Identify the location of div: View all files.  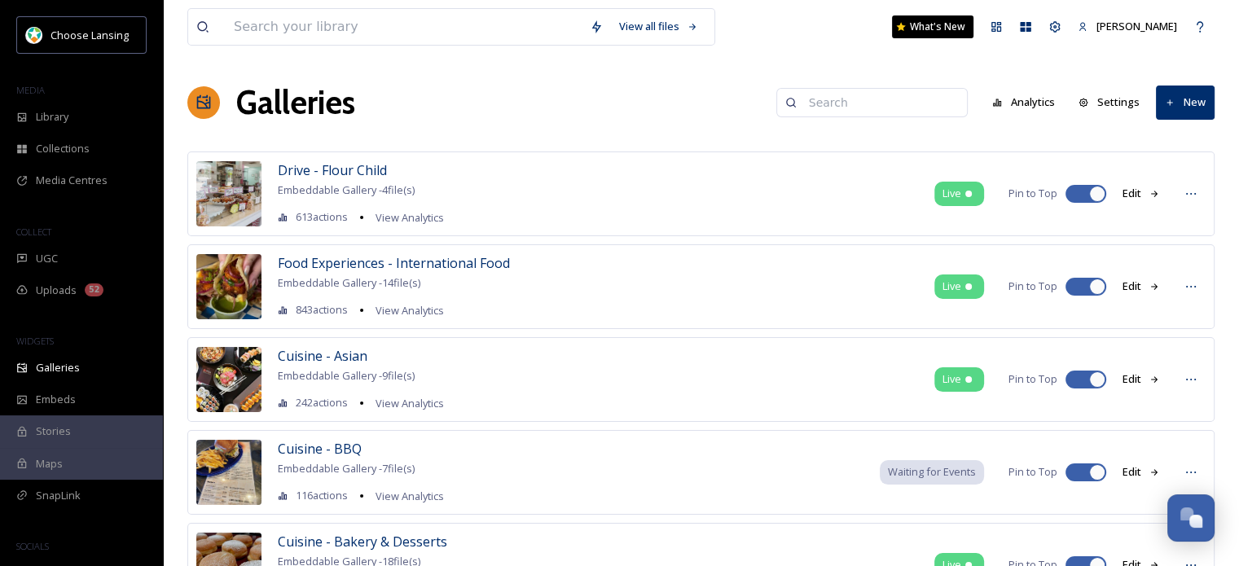
(658, 26).